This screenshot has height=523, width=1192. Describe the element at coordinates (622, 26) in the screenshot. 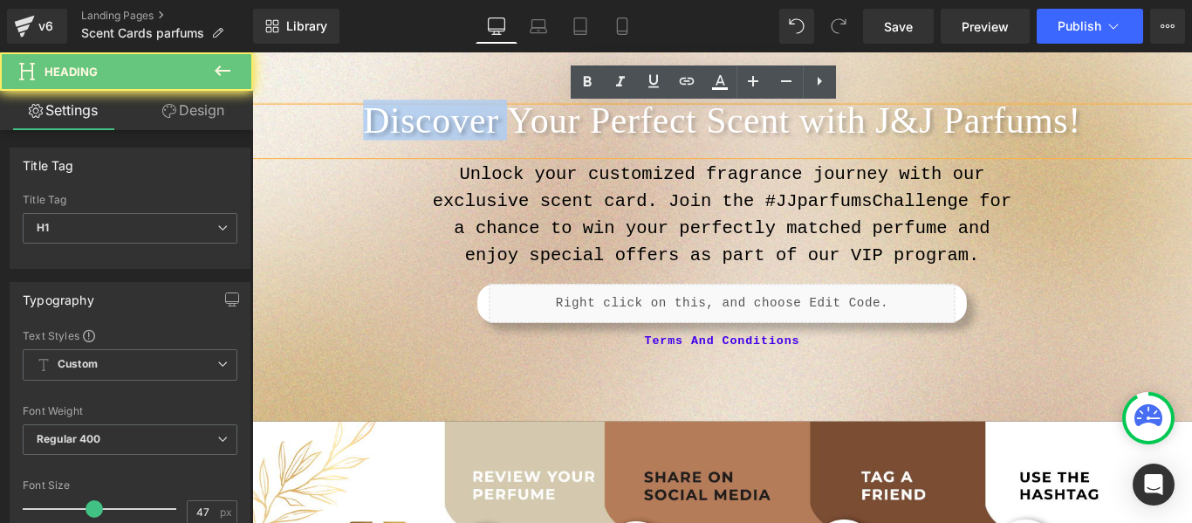

I see `a: Mobile` at that location.